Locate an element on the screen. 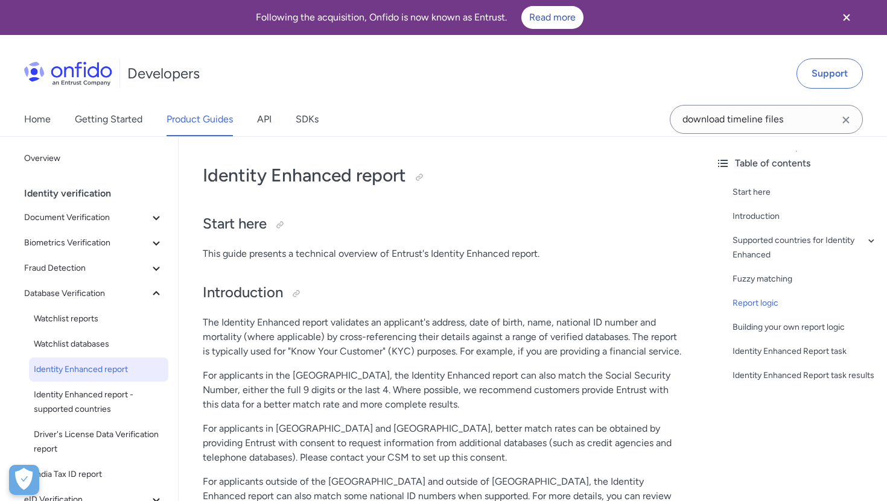  a: Supported countries for Identity Enhanced is located at coordinates (805, 248).